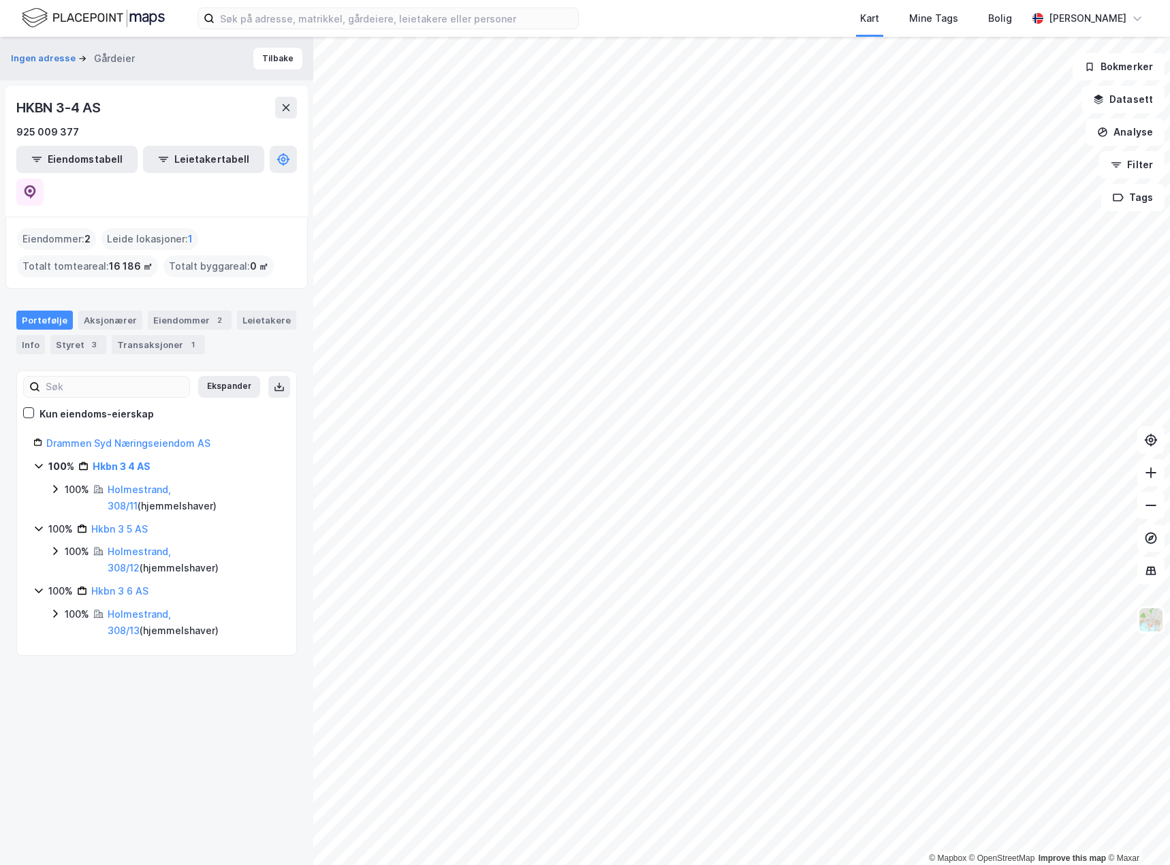 This screenshot has width=1170, height=865. Describe the element at coordinates (87, 239) in the screenshot. I see `span: 2` at that location.